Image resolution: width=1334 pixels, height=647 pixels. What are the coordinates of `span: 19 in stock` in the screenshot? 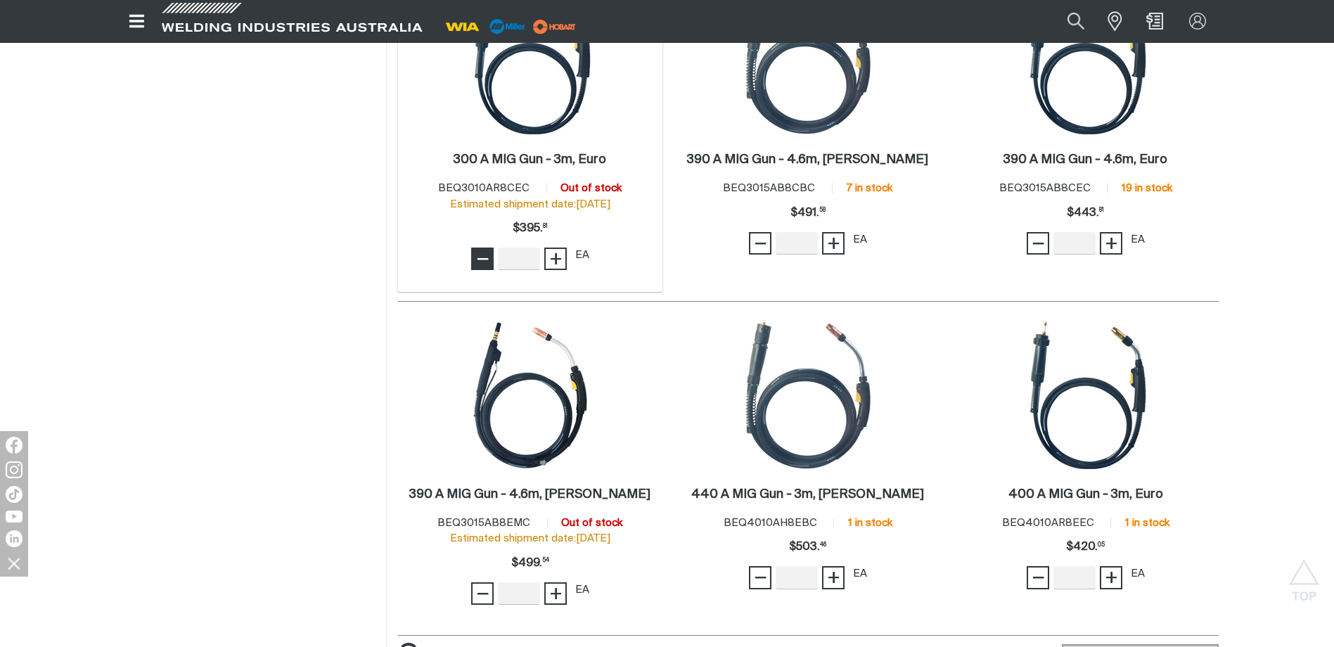 It's located at (1147, 188).